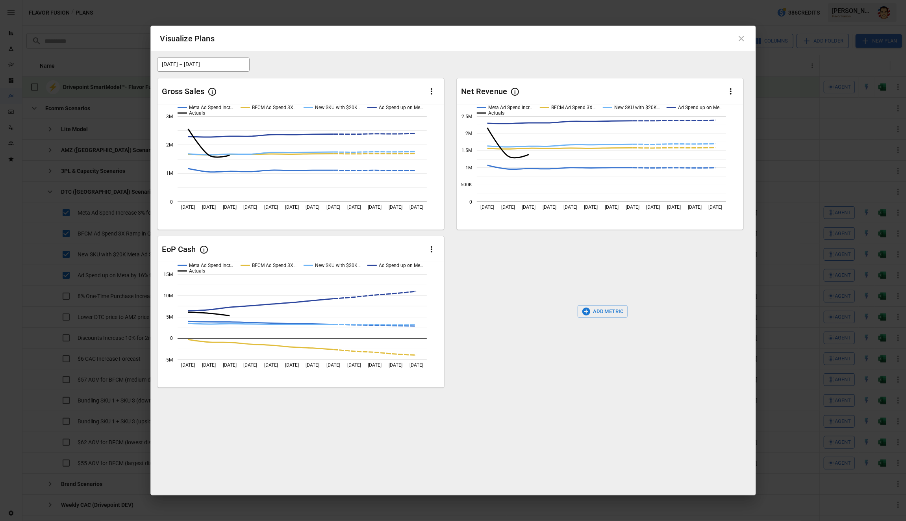 The image size is (906, 521). I want to click on div: Net Revenue, so click(485, 91).